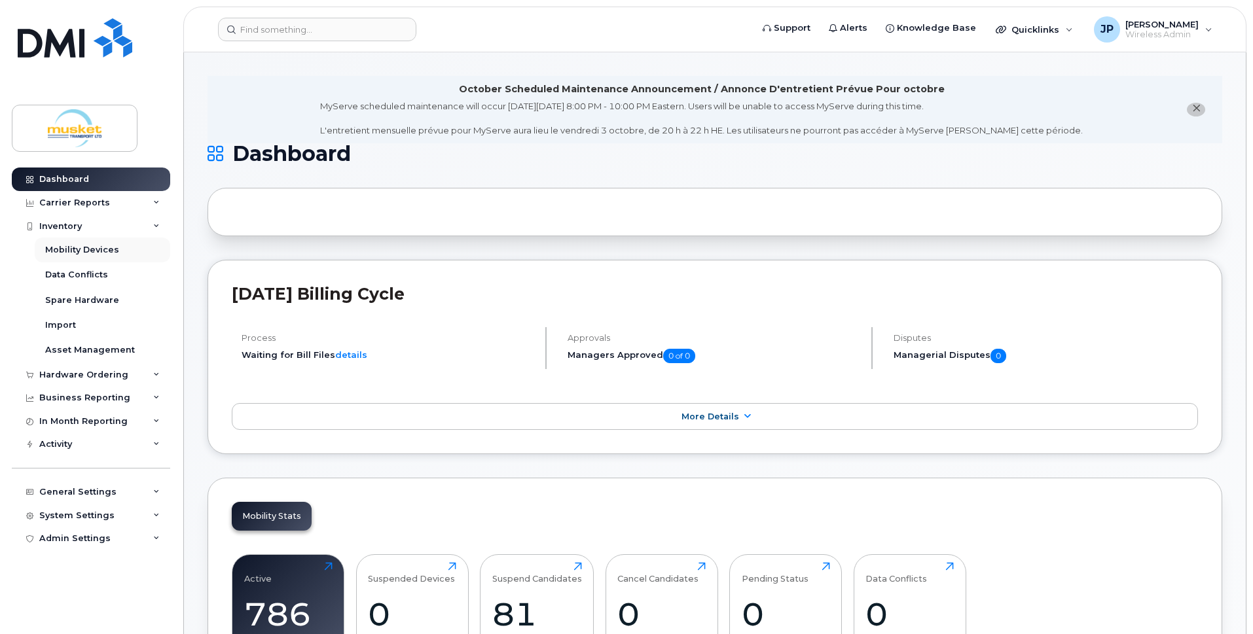 The image size is (1253, 634). I want to click on div: Data Conflicts, so click(896, 573).